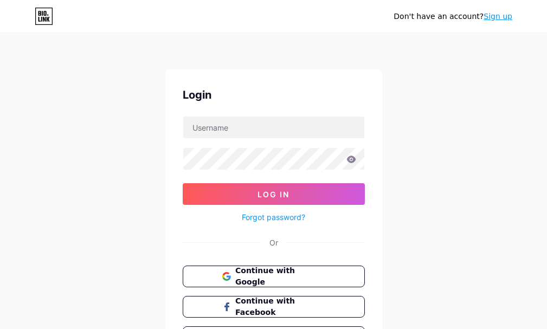 The width and height of the screenshot is (547, 329). I want to click on div: Or, so click(274, 242).